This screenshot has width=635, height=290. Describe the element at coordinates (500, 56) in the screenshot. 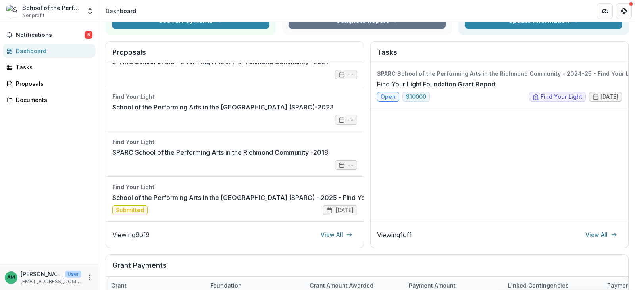

I see `h2: Tasks` at that location.